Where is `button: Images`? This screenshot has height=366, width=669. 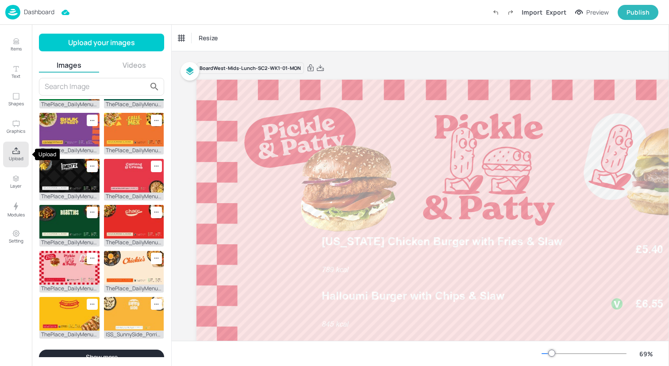 button: Images is located at coordinates (69, 65).